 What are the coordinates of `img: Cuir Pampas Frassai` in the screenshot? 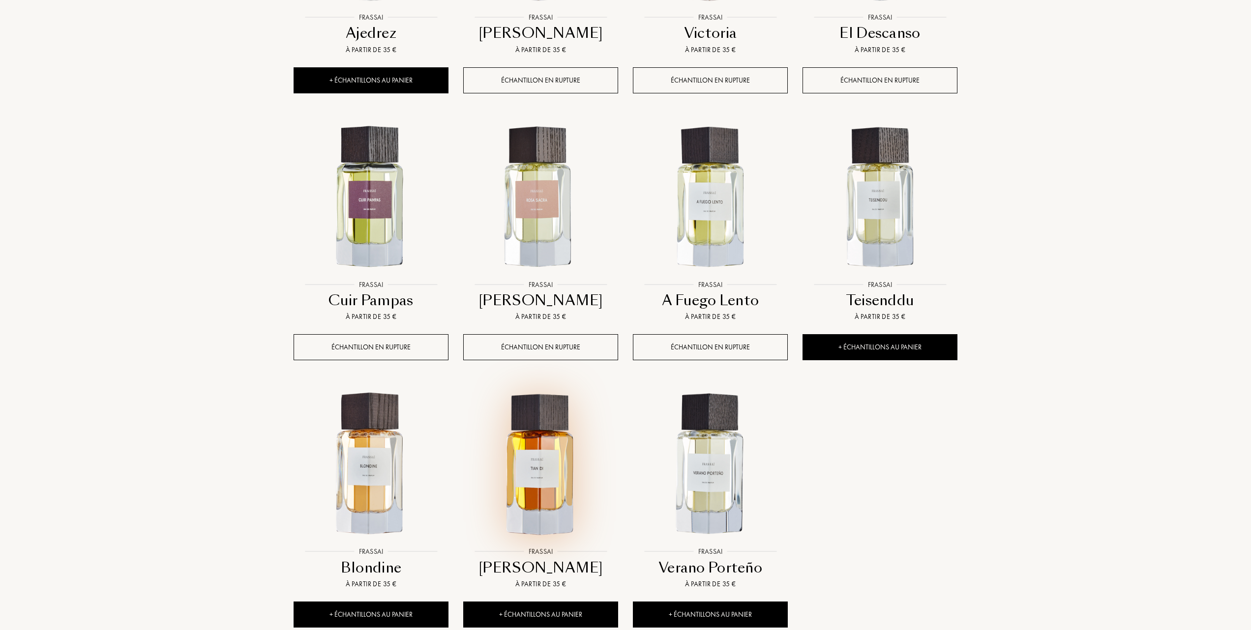 It's located at (371, 198).